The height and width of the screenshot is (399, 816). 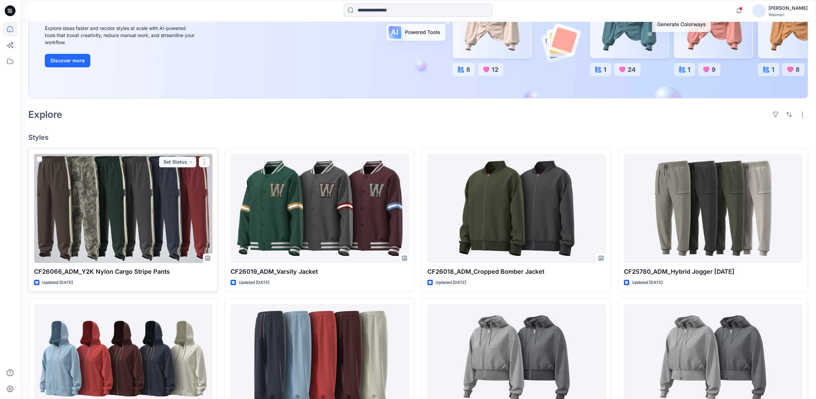 What do you see at coordinates (123, 209) in the screenshot?
I see `a: CF26066_ADM_Y2K Nylon Cargo Stripe Pants` at bounding box center [123, 209].